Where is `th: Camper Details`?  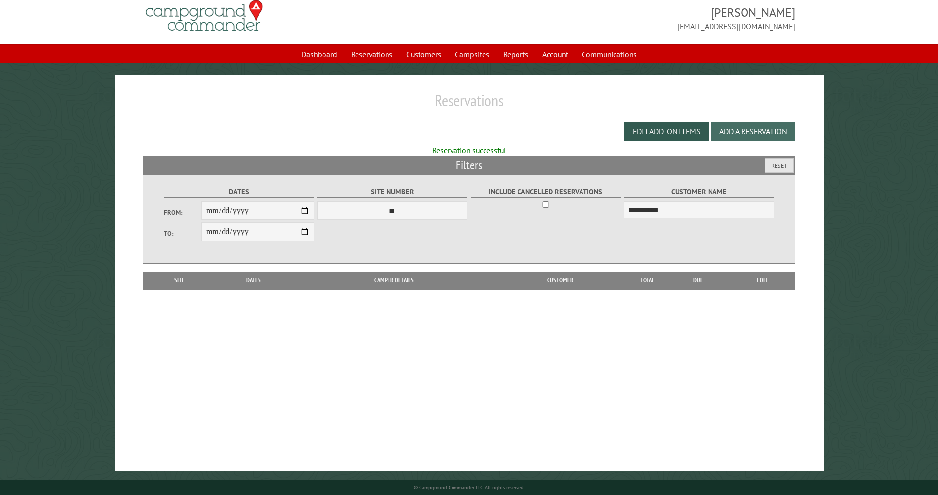
th: Camper Details is located at coordinates (394, 281).